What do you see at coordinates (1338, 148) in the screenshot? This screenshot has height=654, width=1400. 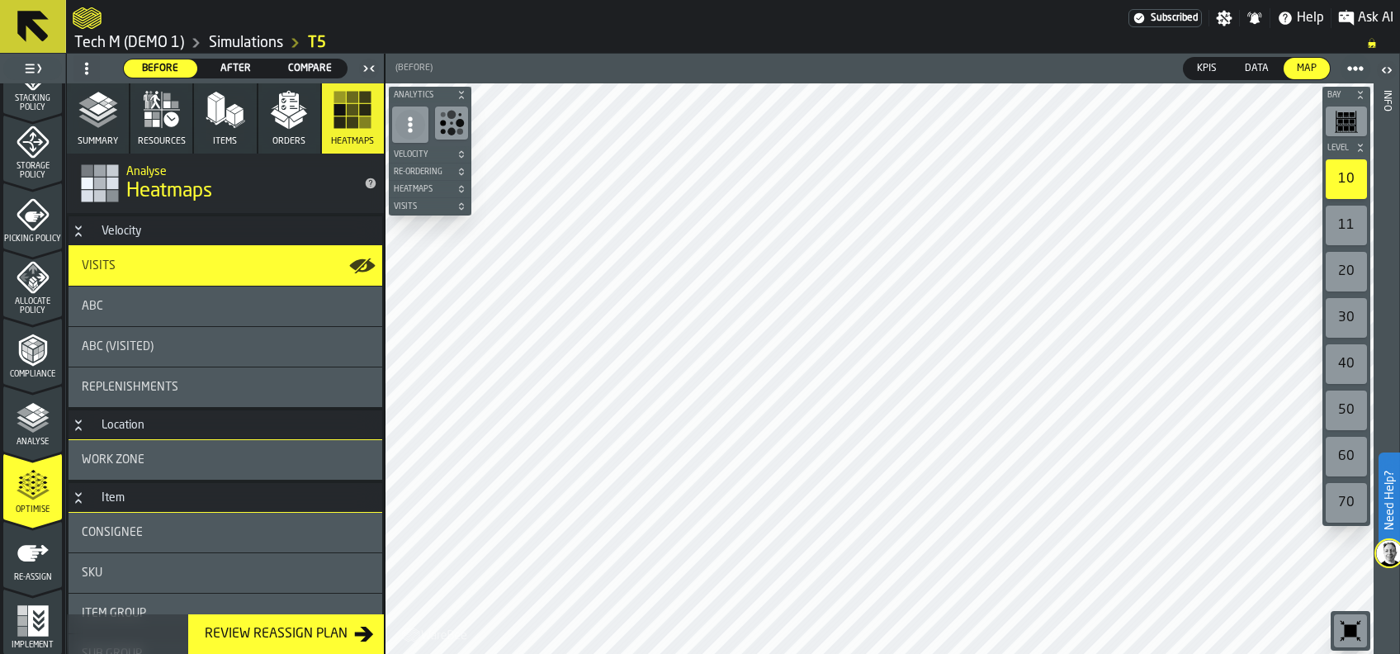 I see `span: Level` at bounding box center [1338, 148].